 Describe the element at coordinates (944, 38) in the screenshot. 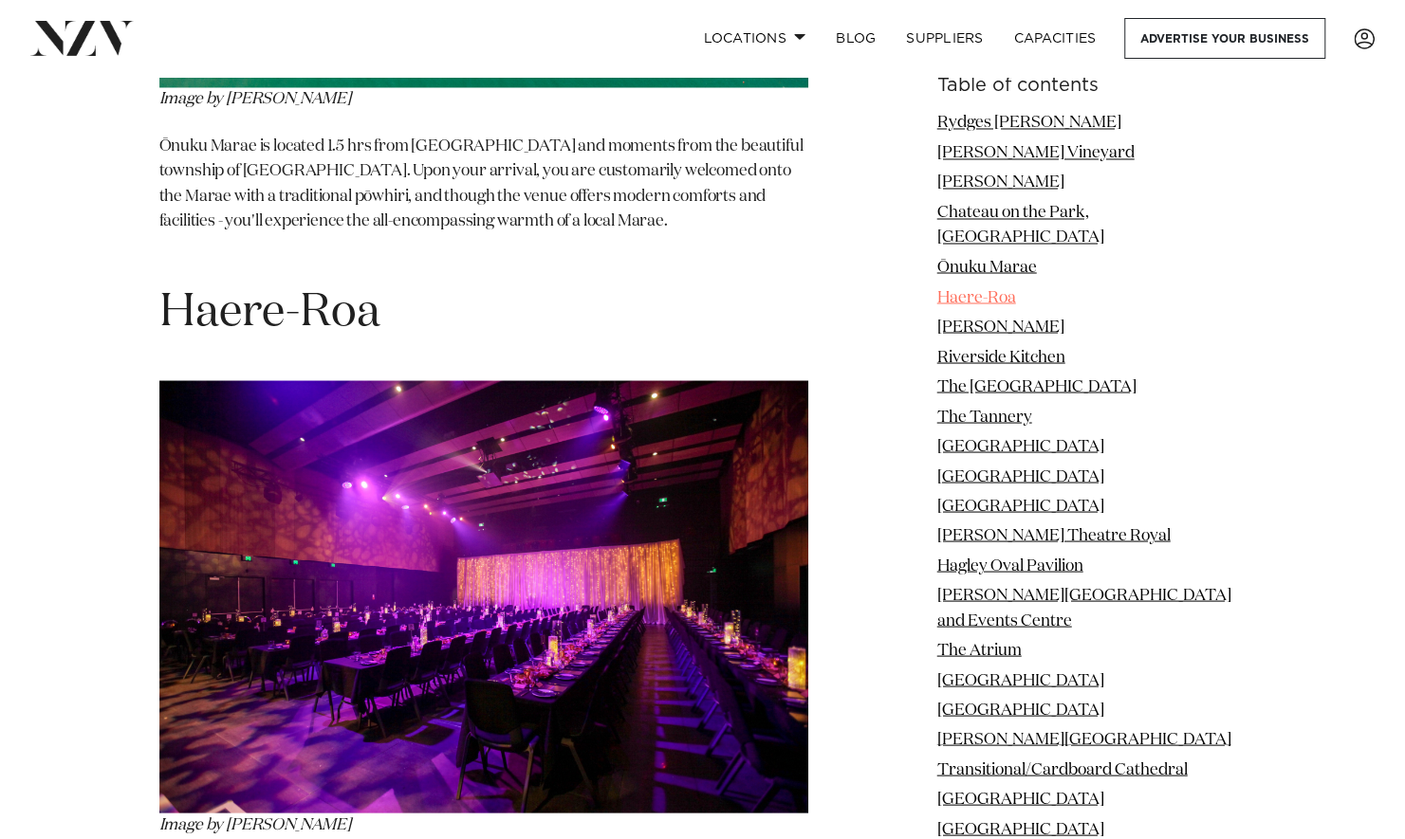

I see `a: SUPPLIERS` at that location.